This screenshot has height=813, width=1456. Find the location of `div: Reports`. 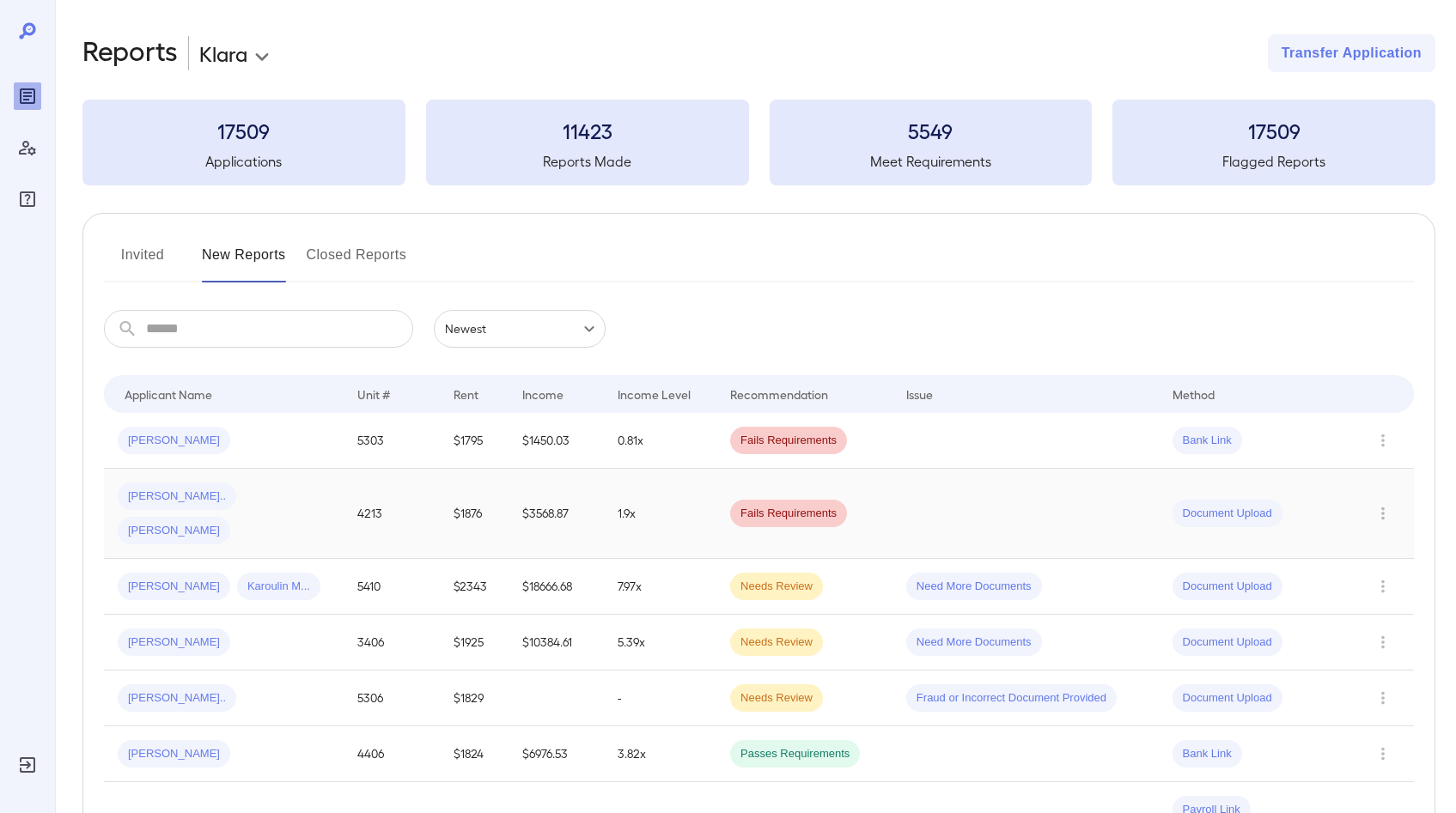

div: Reports is located at coordinates (27, 97).